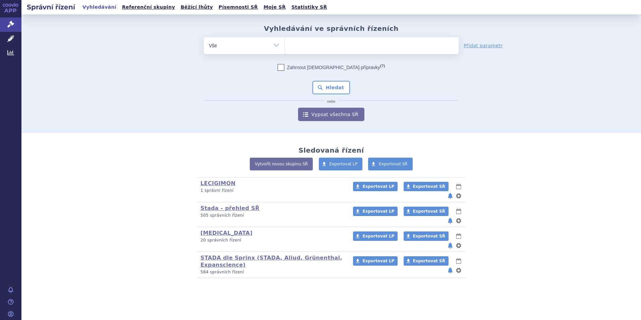 This screenshot has width=641, height=320. I want to click on a: LECIGIMON, so click(218, 183).